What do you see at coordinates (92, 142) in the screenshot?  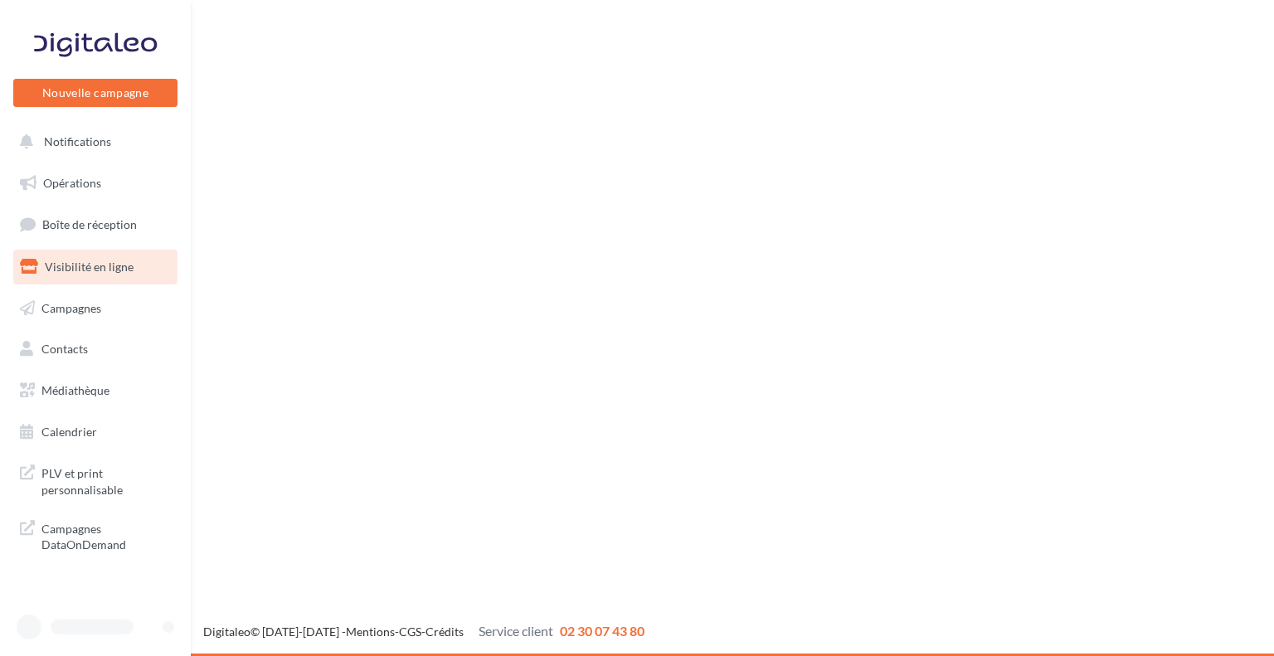 I see `button: Notifications` at bounding box center [92, 142].